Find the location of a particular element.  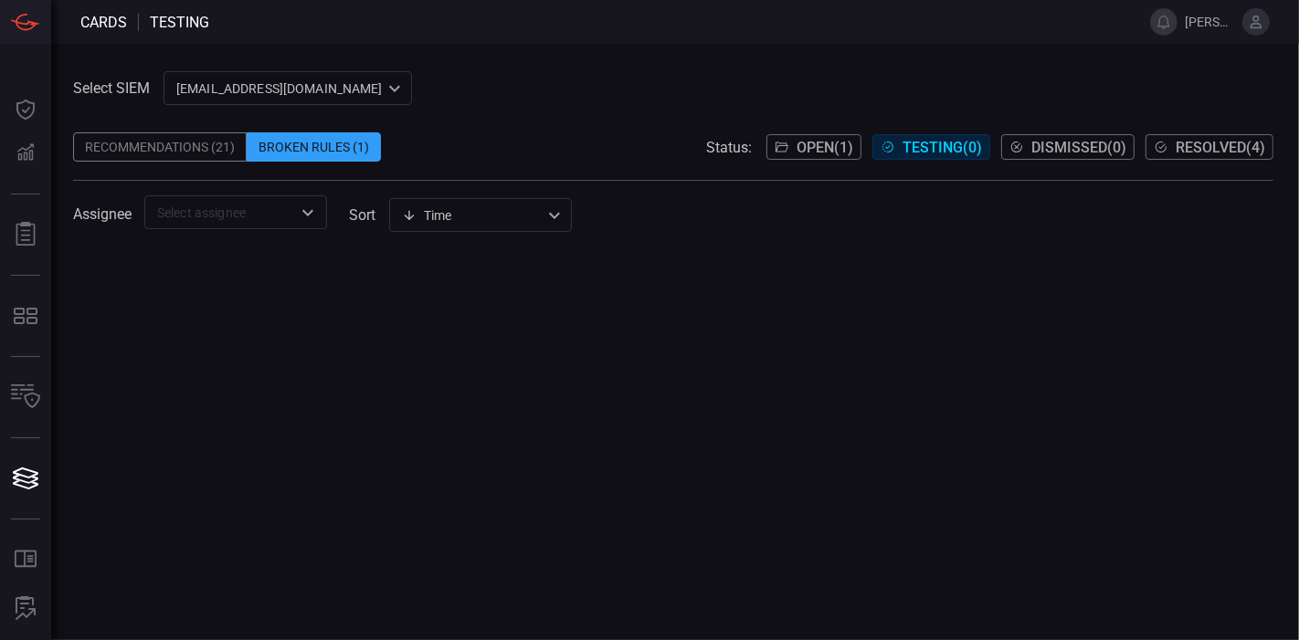

button: ALERT ANALYSIS is located at coordinates (26, 609).